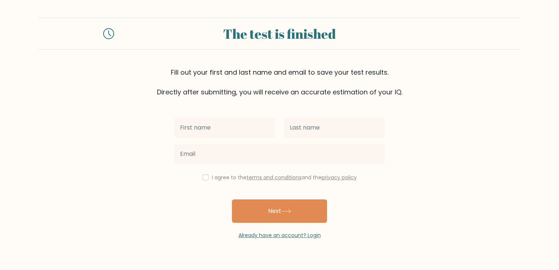 The width and height of the screenshot is (559, 270). What do you see at coordinates (334, 128) in the screenshot?
I see `input: Last name` at bounding box center [334, 128].